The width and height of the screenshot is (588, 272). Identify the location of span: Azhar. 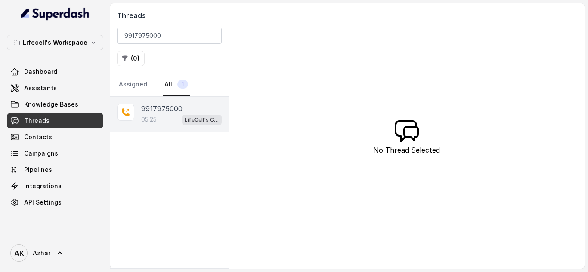
(41, 253).